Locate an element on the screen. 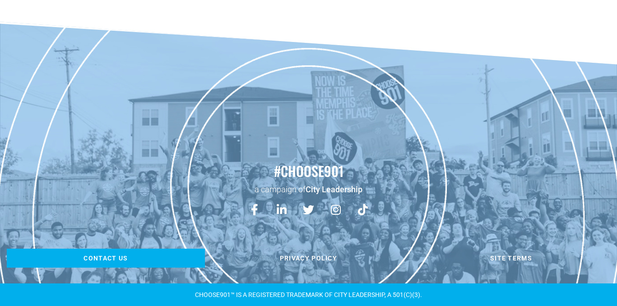 The width and height of the screenshot is (617, 306). h2: #choose901 is located at coordinates (308, 171).